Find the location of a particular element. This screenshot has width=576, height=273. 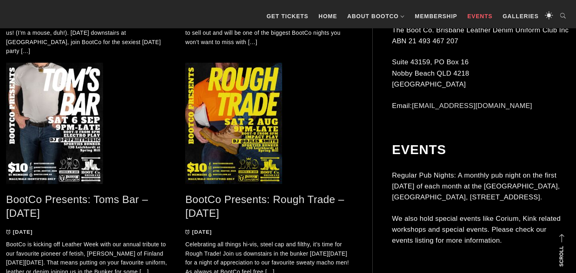

a: Galleries is located at coordinates (520, 16).